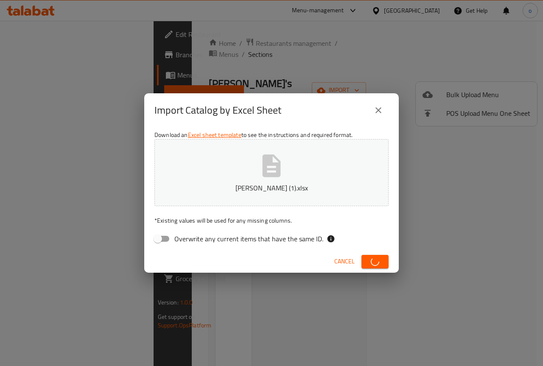  I want to click on span: Overwrite any current items that have the same ID., so click(249, 239).